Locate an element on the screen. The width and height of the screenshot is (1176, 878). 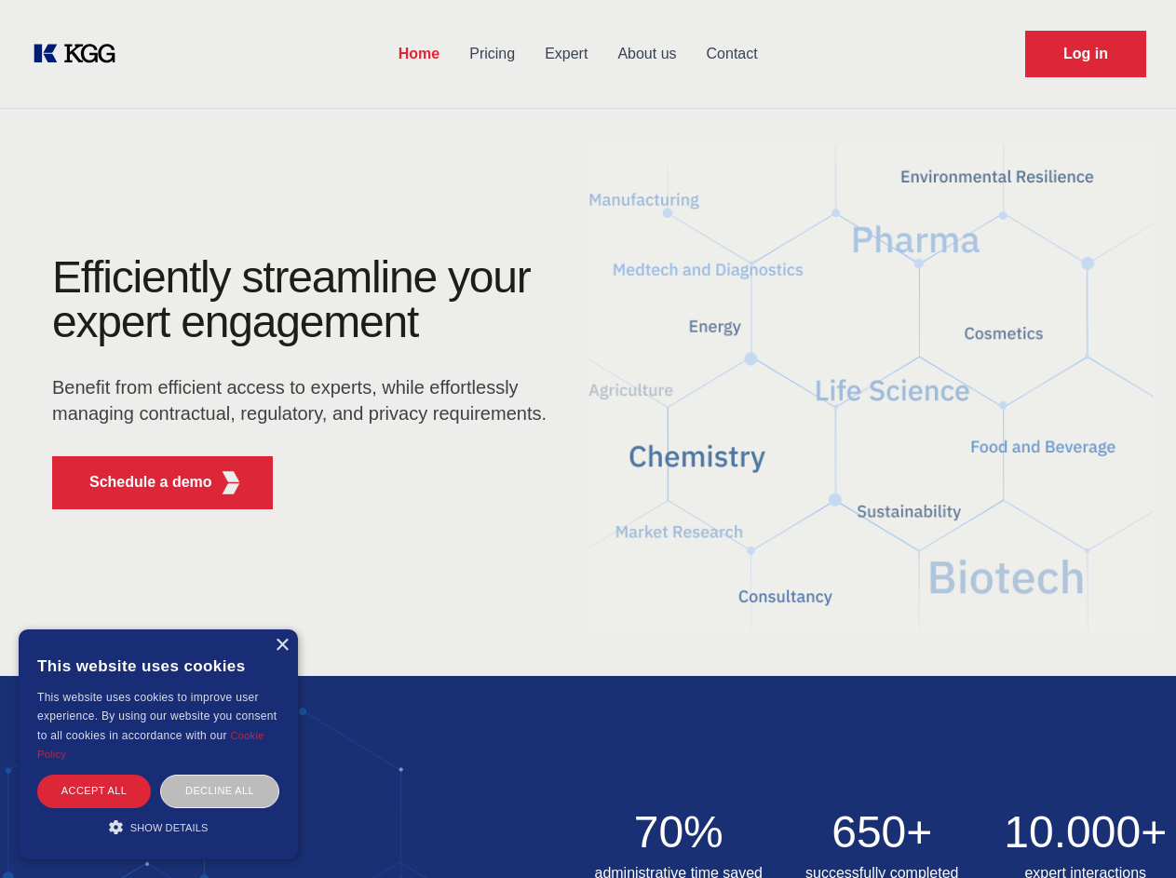
button: Schedule a demoKGG Fifth Element RED is located at coordinates (162, 482).